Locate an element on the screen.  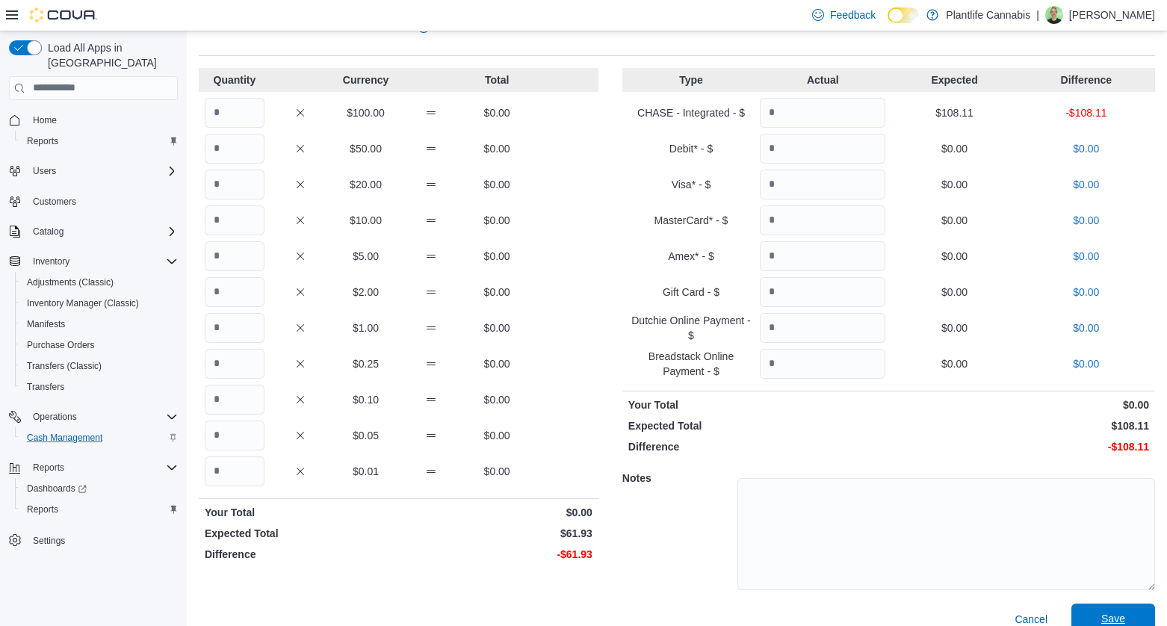
p: $50.00 is located at coordinates (366, 149).